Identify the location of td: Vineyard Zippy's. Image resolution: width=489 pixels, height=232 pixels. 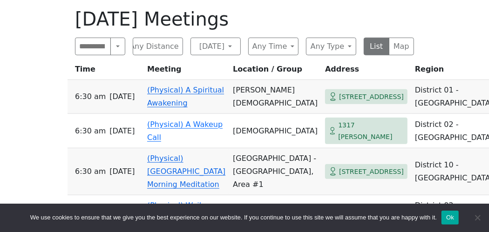
(275, 212).